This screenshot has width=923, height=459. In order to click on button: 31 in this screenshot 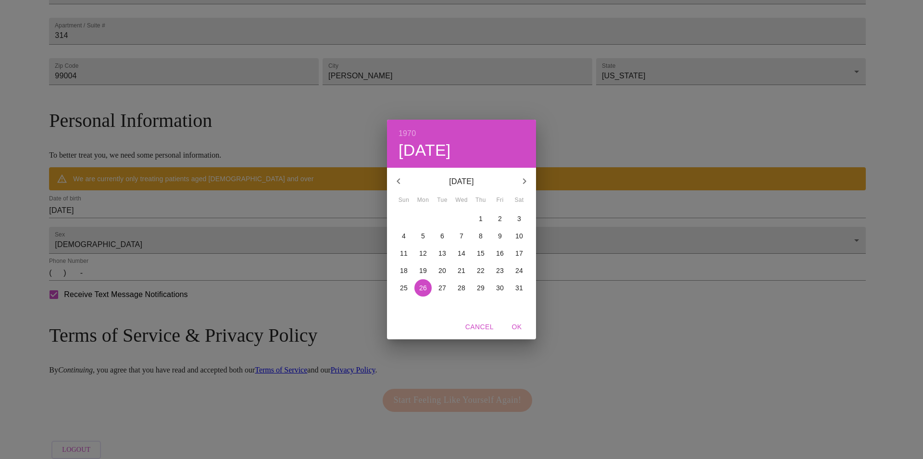, I will do `click(519, 288)`.